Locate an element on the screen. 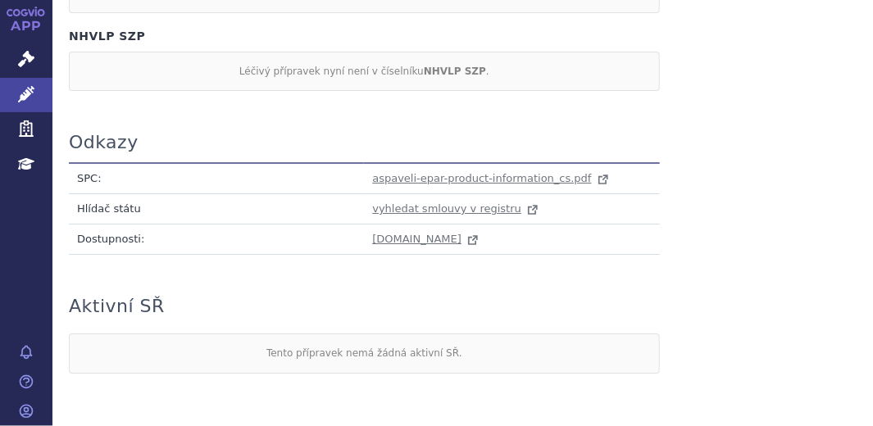  td: Hlídač státu is located at coordinates (216, 208).